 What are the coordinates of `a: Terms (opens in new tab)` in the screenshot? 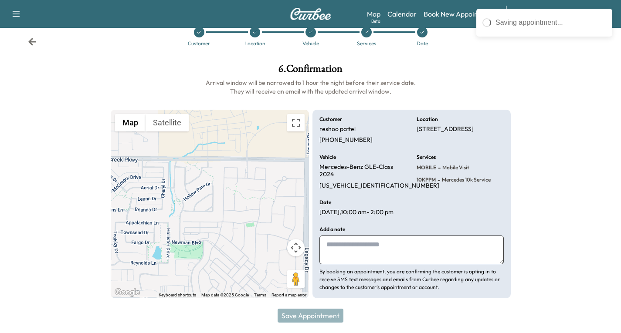 It's located at (260, 295).